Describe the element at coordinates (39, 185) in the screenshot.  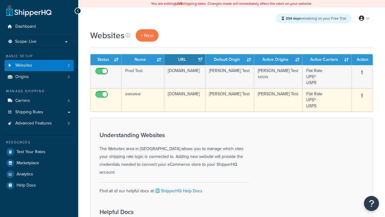
I see `li: Help Docs` at that location.